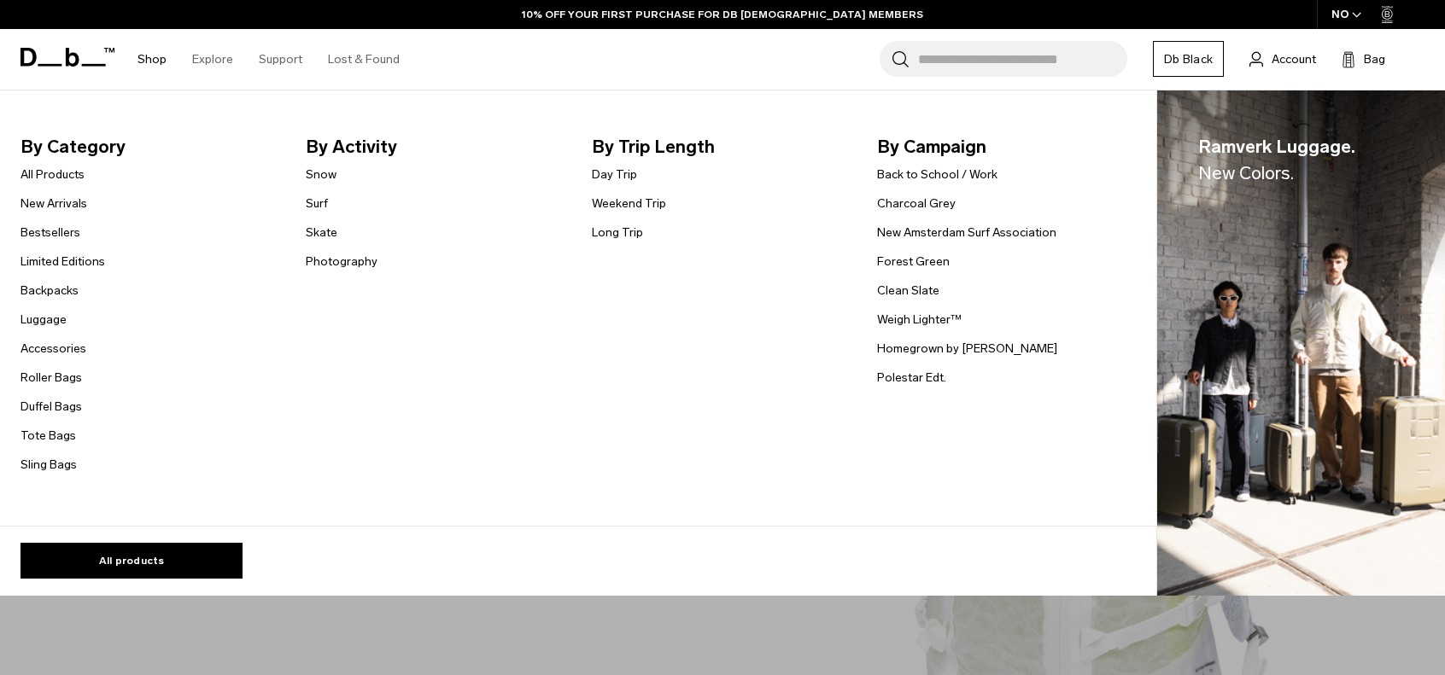 The image size is (1445, 675). Describe the element at coordinates (321, 232) in the screenshot. I see `a: Skate` at that location.